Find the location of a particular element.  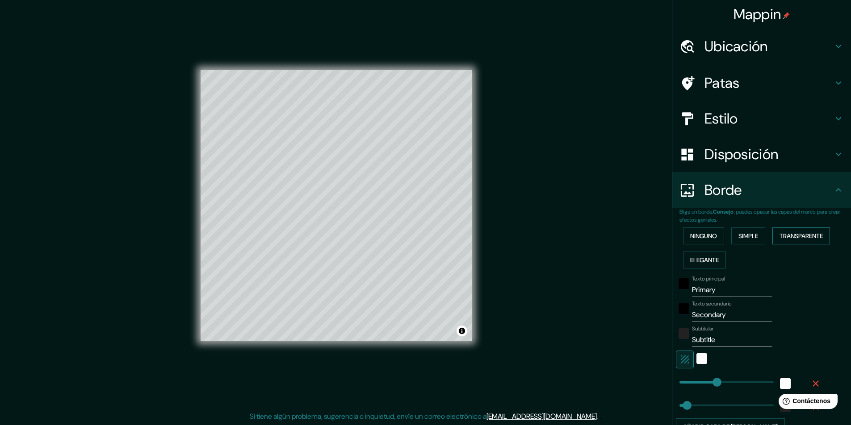

font: Ninguno is located at coordinates (703, 236).